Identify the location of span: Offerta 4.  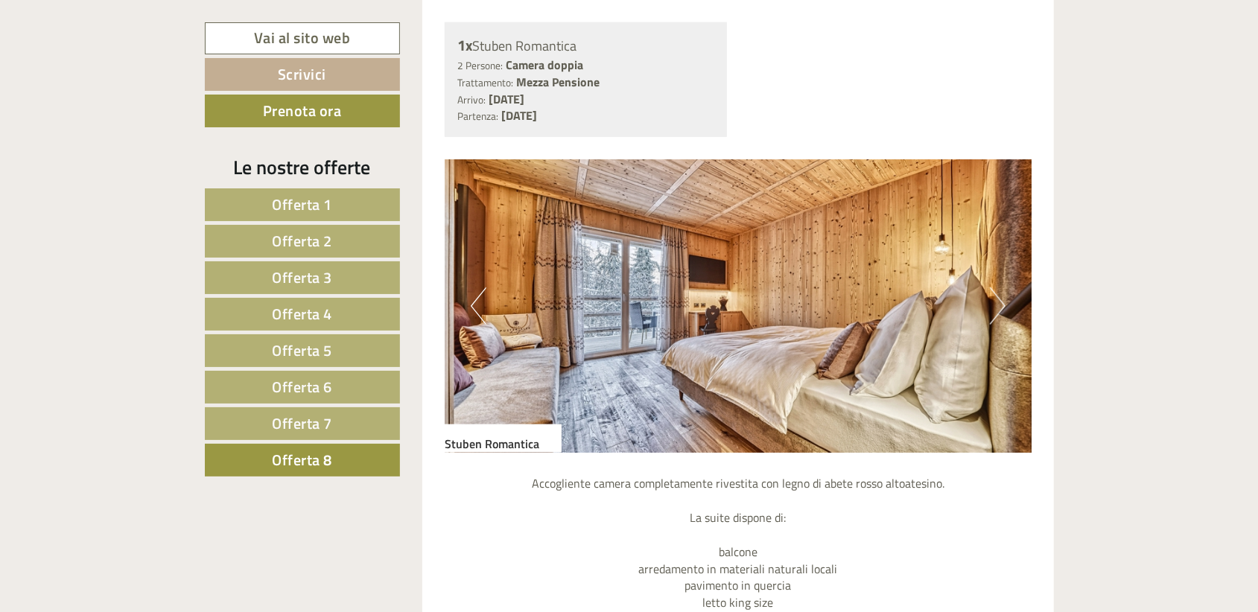
(302, 313).